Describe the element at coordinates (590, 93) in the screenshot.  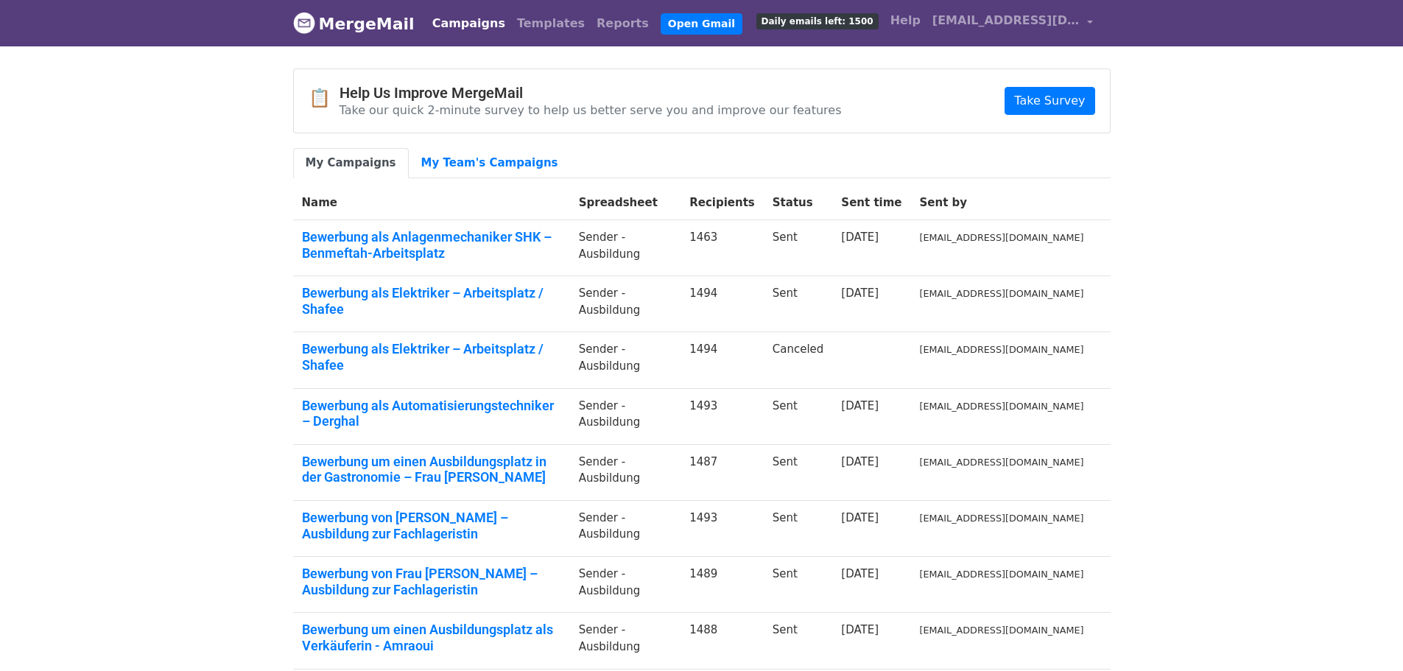
I see `h4: Help Us Improve MergeMail` at that location.